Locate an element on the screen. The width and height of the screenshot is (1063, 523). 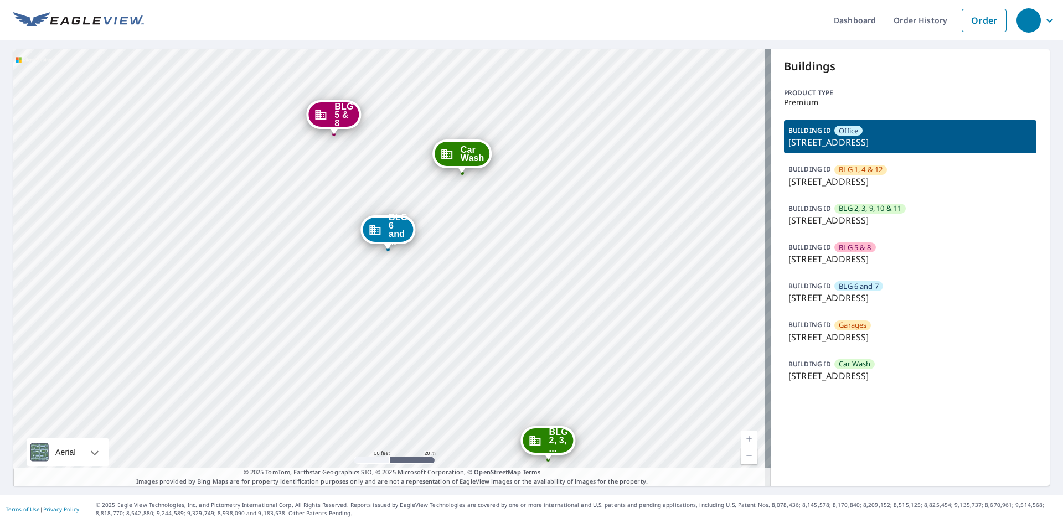
div: Dropped pin, building BLG 6 and 7, Commercial property, 535 Brookwood Point Pl Simpsonville, SC 2... is located at coordinates (387, 232).